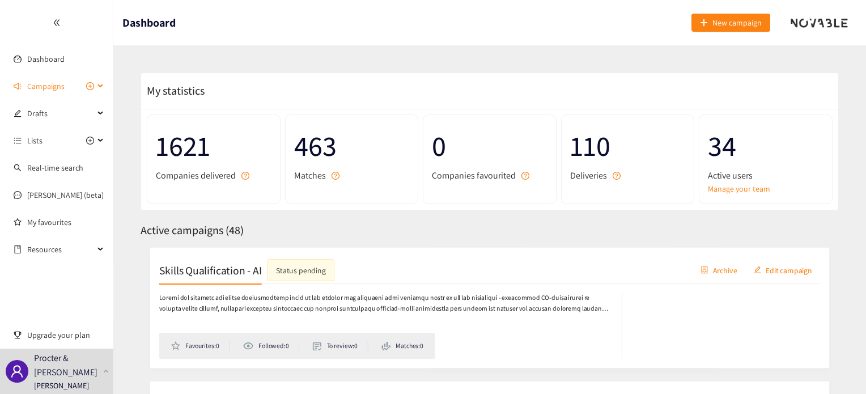 The height and width of the screenshot is (394, 866). Describe the element at coordinates (725, 269) in the screenshot. I see `button: containerArchive` at that location.